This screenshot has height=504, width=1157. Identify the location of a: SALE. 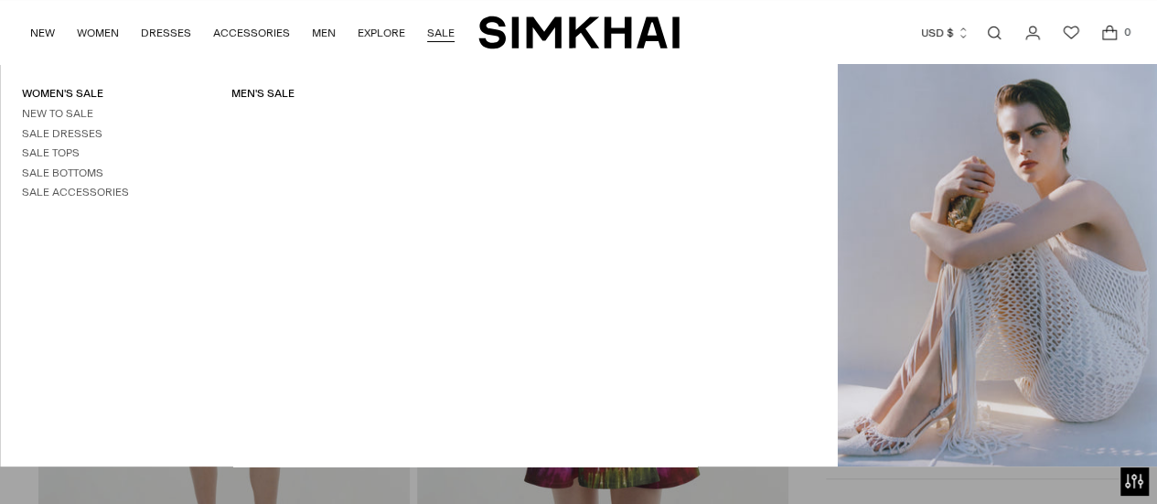
(441, 33).